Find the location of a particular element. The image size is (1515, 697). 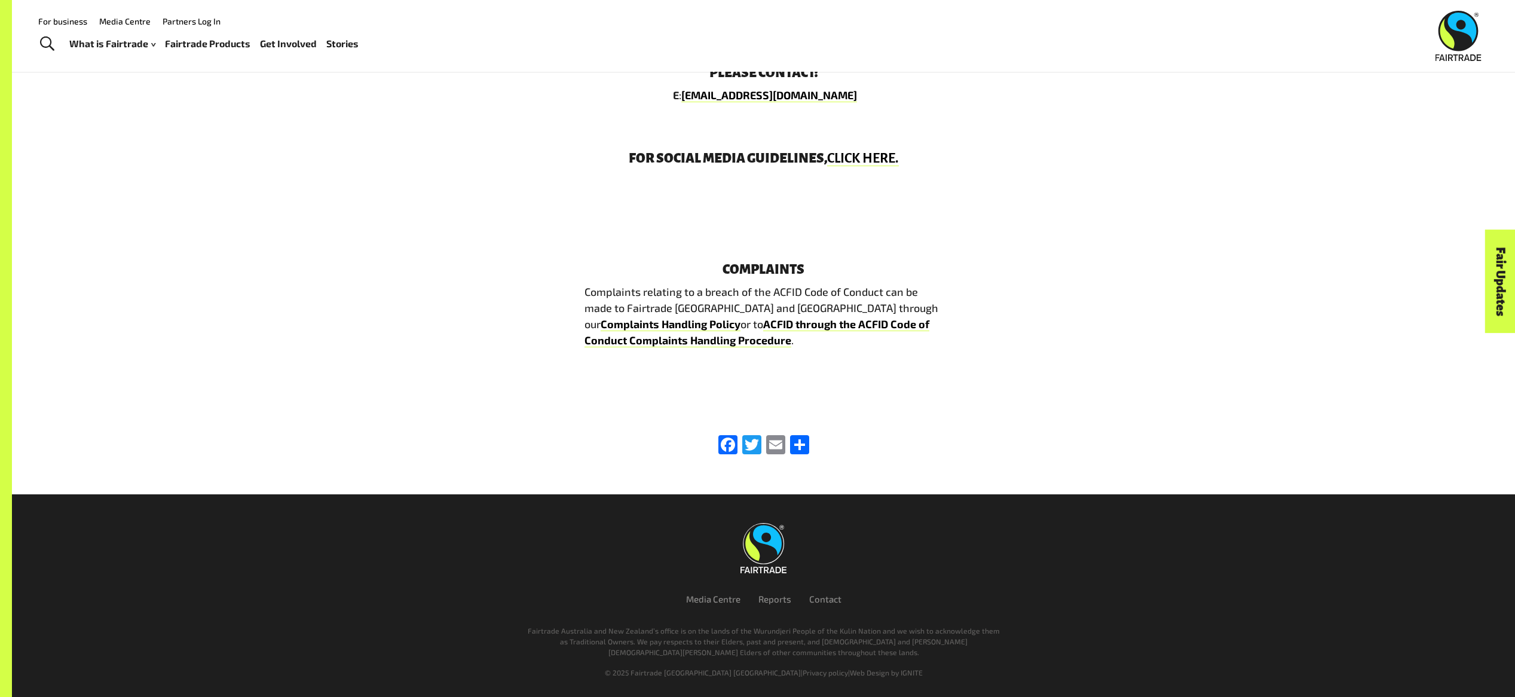

a: Privacy policy is located at coordinates (825, 672).